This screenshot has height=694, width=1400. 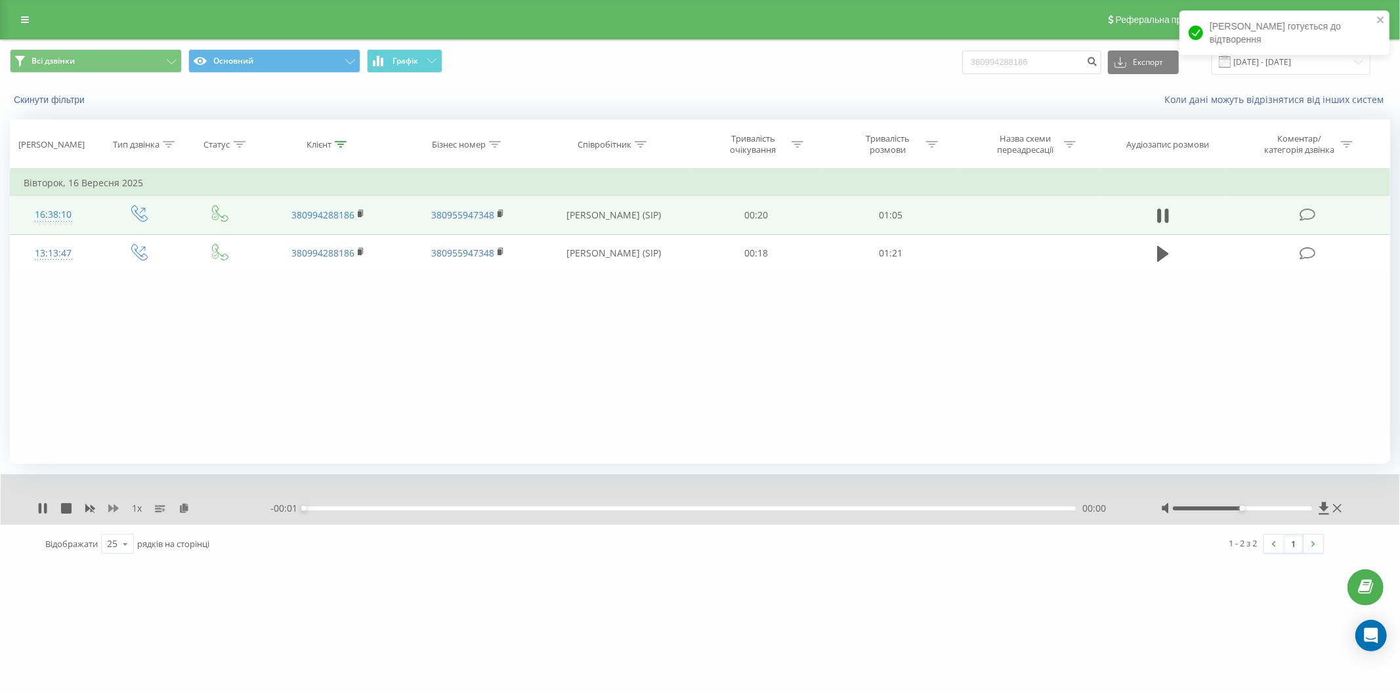 What do you see at coordinates (217, 144) in the screenshot?
I see `div: Статус` at bounding box center [217, 144].